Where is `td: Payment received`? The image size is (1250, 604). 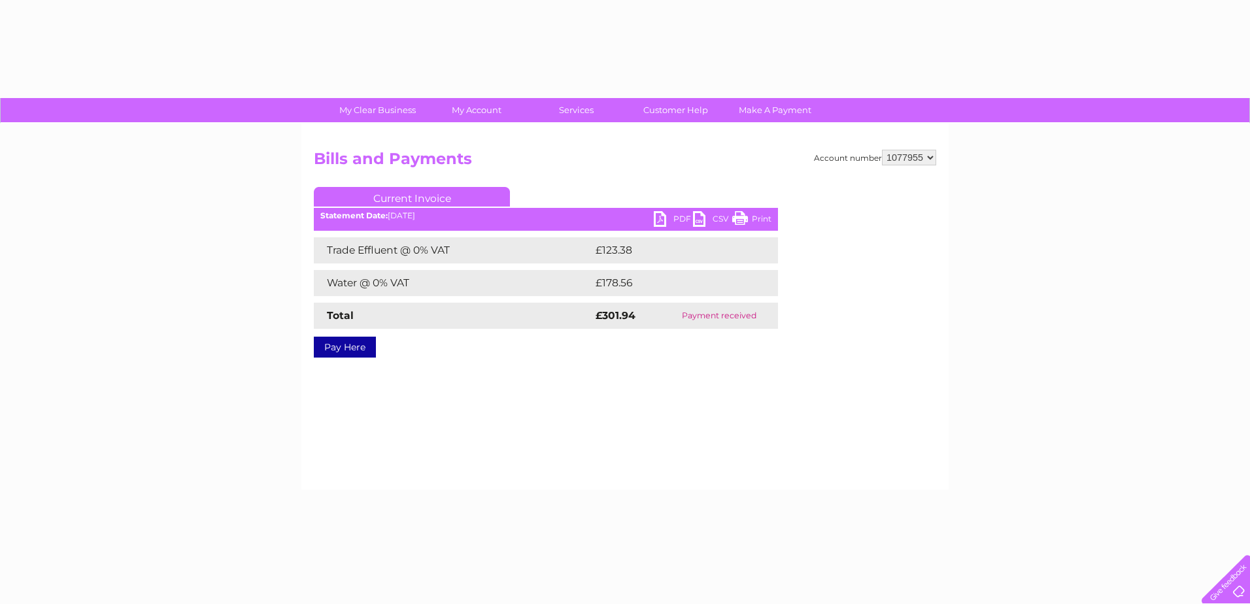
td: Payment received is located at coordinates (718, 316).